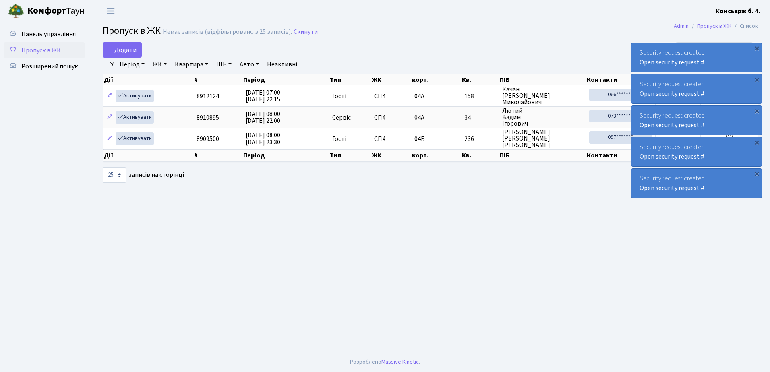  I want to click on a: Авто, so click(249, 64).